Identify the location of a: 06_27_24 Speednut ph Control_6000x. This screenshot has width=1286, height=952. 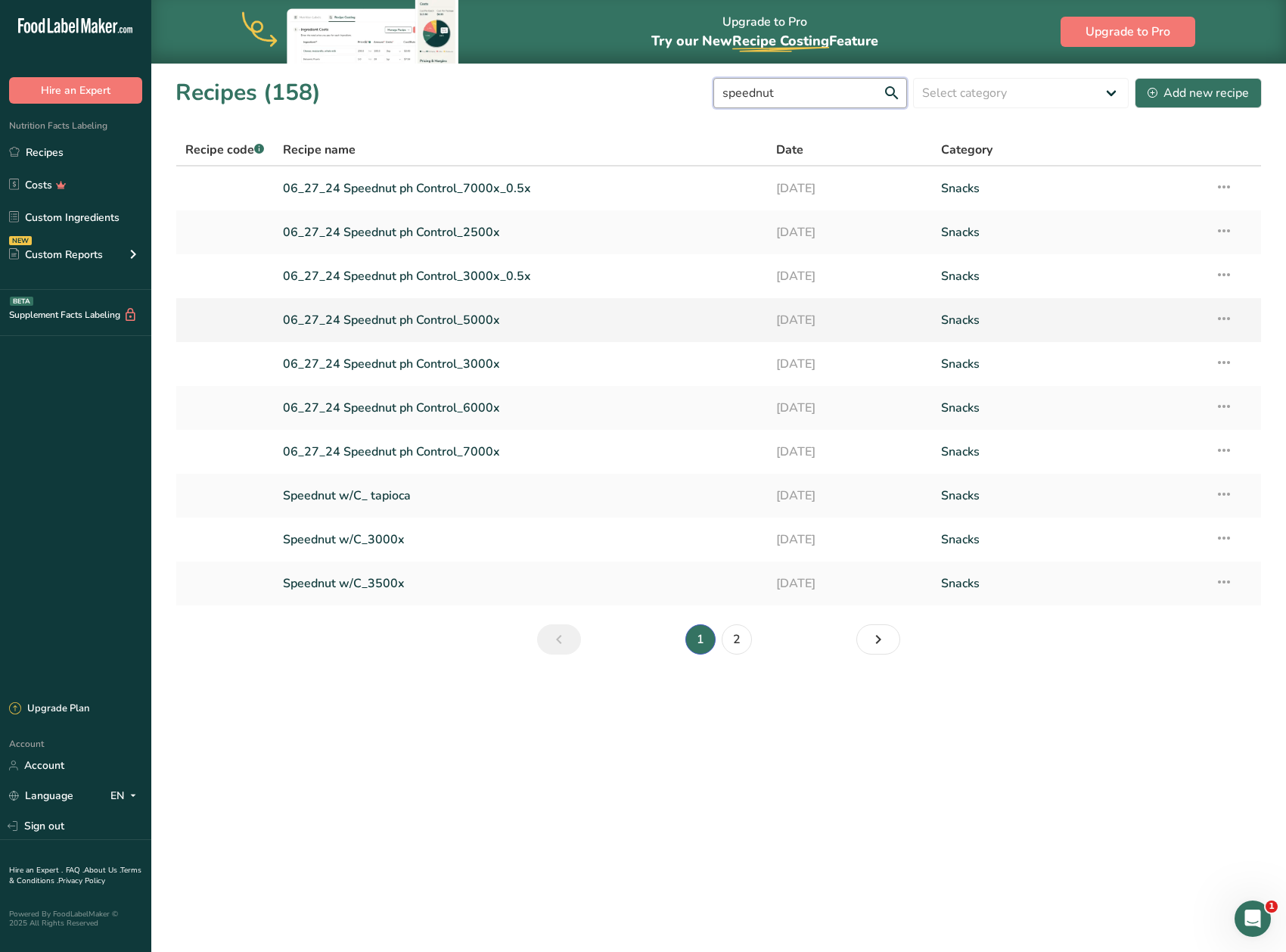
(520, 408).